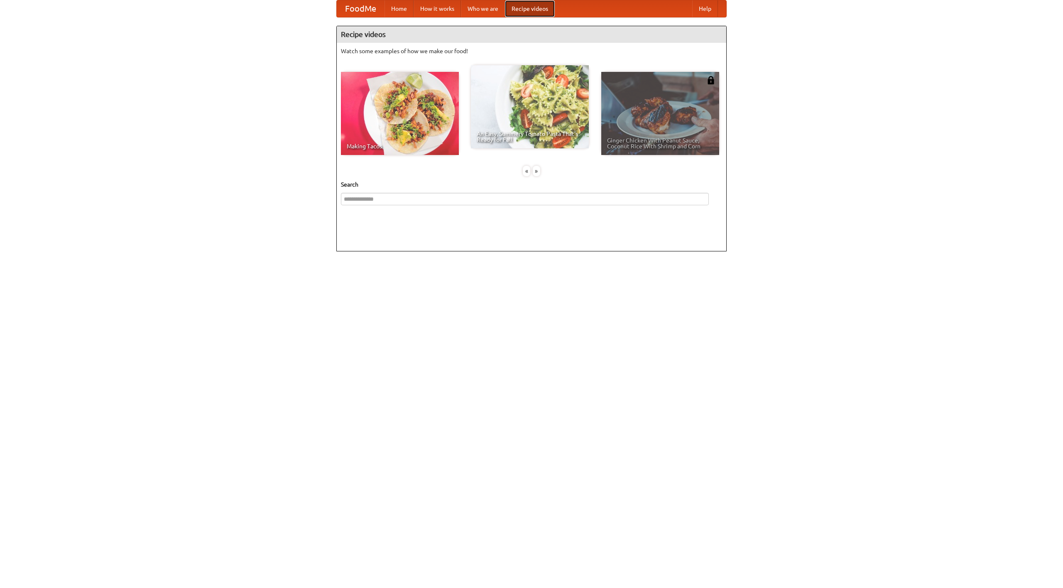 This screenshot has width=1063, height=588. Describe the element at coordinates (400, 113) in the screenshot. I see `a: Making Tacos` at that location.